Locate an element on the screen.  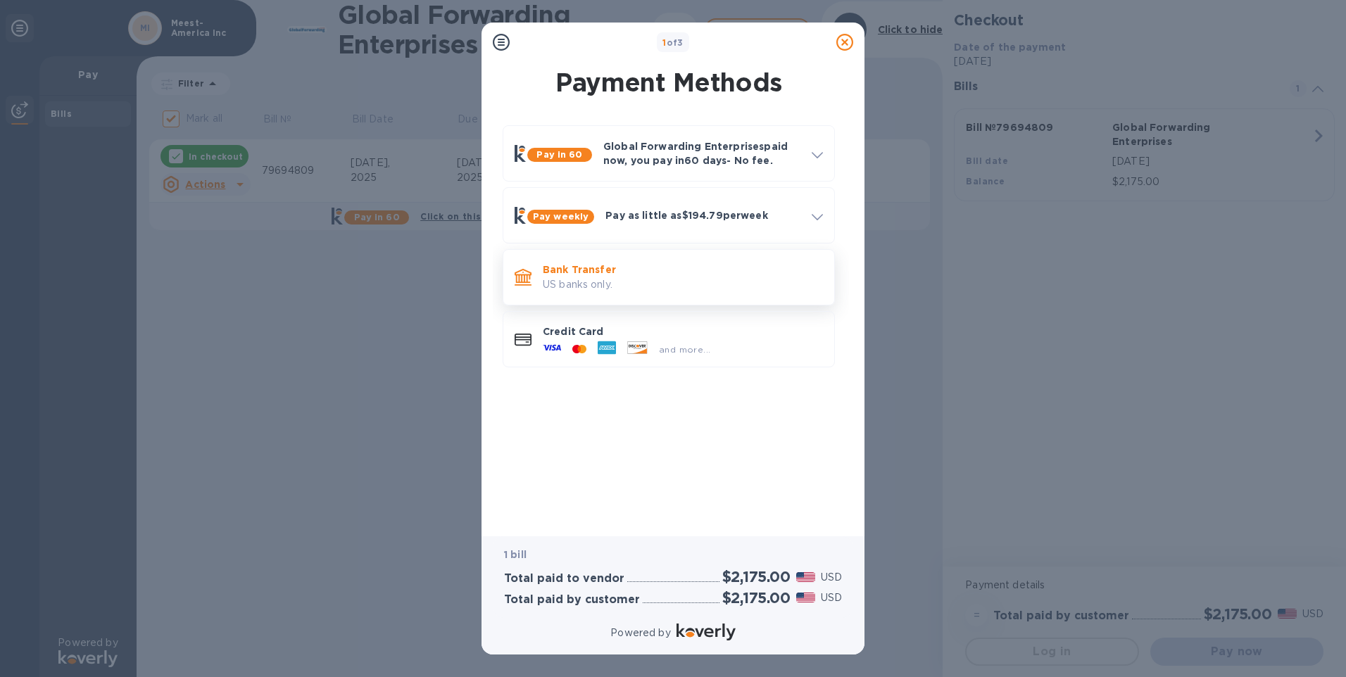
h1: Payment Methods is located at coordinates (669, 82).